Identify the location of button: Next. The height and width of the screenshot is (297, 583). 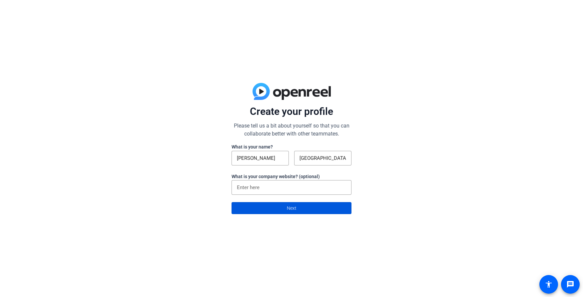
(292, 208).